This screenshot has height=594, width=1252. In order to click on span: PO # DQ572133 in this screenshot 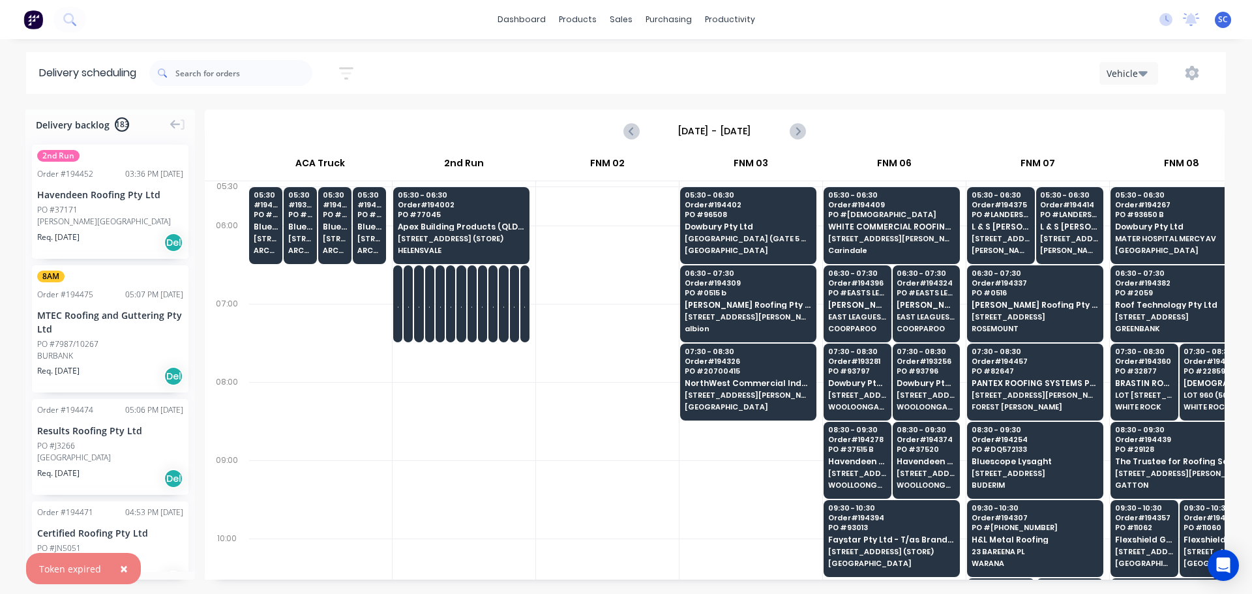, I will do `click(1035, 449)`.